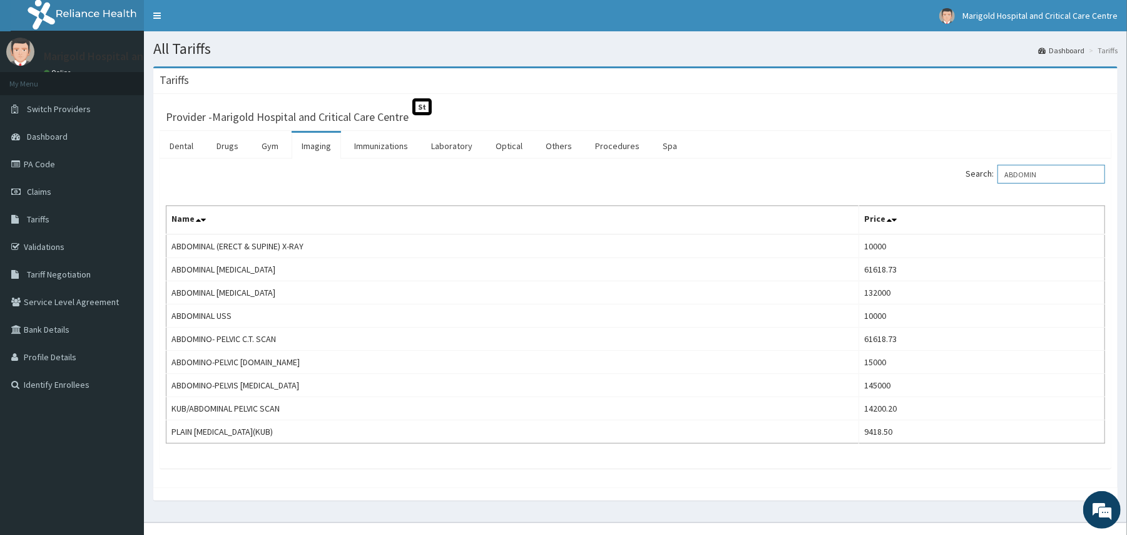 The height and width of the screenshot is (535, 1127). I want to click on td: 9418.50, so click(982, 431).